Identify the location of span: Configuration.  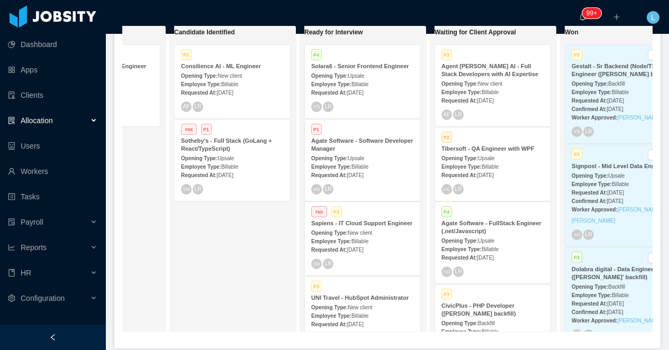
(42, 298).